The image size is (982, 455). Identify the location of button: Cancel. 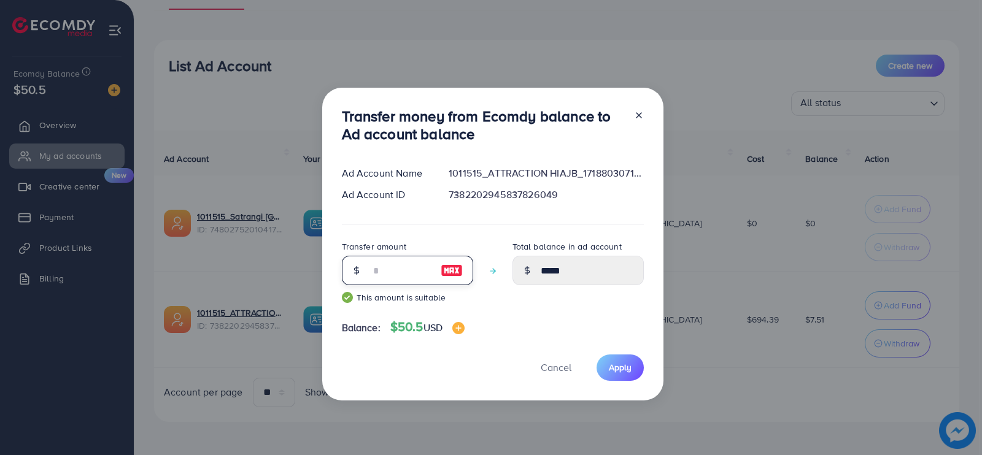
(556, 368).